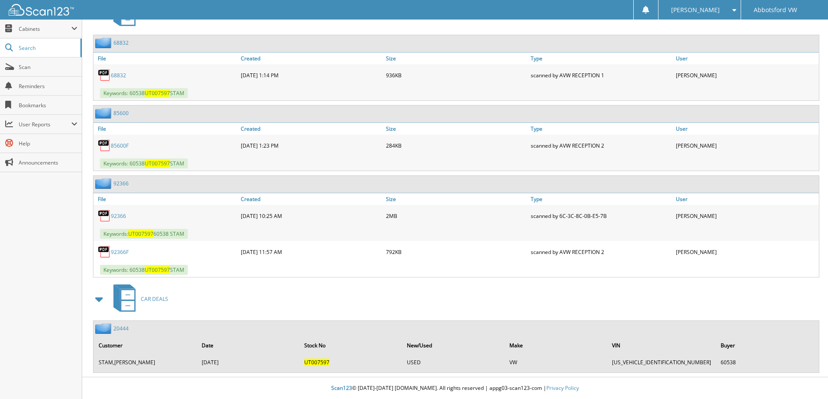  Describe the element at coordinates (121, 329) in the screenshot. I see `a: 20444` at that location.